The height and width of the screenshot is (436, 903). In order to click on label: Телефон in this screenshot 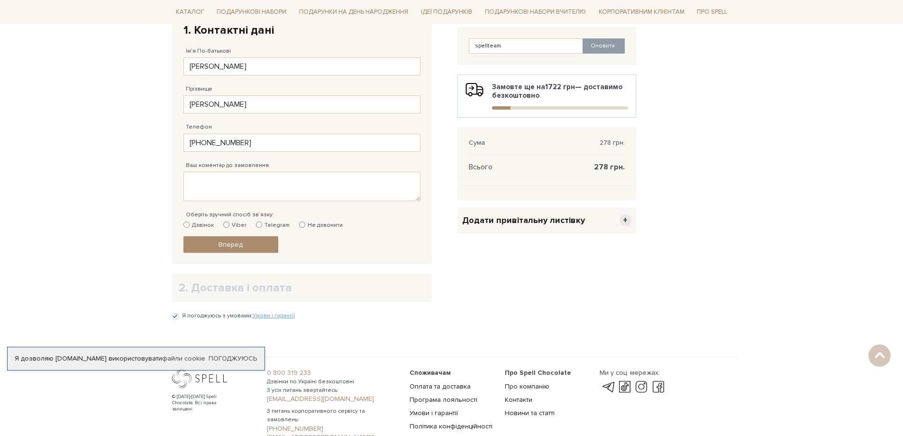, I will do `click(199, 127)`.